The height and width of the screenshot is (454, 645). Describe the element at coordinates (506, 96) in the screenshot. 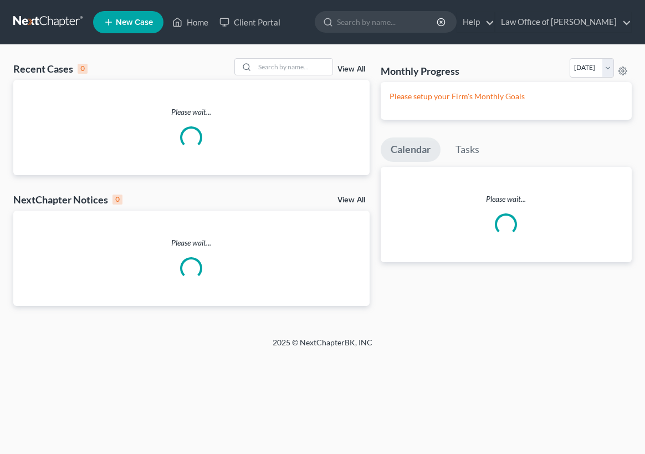

I see `p: Please setup your Firm's Monthly Goals` at that location.